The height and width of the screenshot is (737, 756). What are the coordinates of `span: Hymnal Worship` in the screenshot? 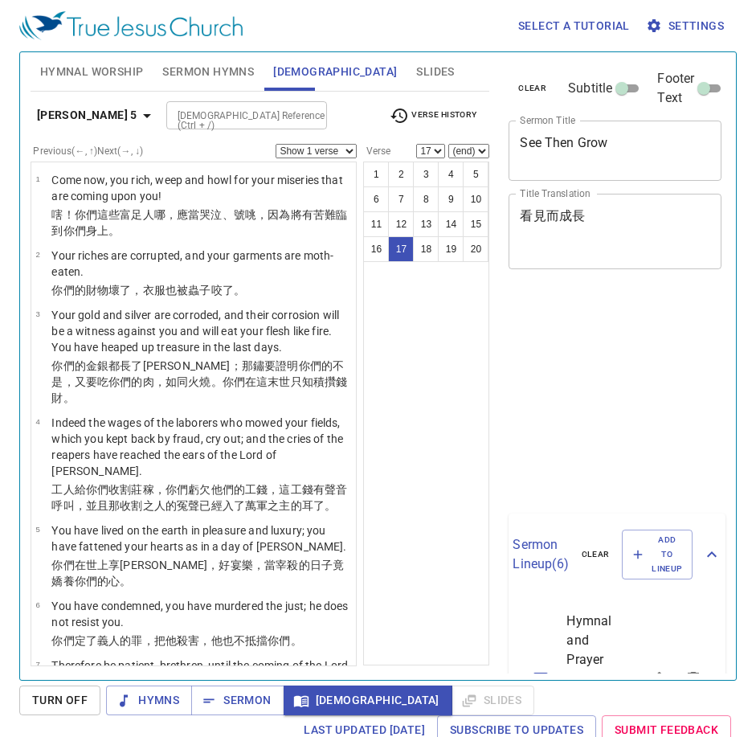 It's located at (92, 72).